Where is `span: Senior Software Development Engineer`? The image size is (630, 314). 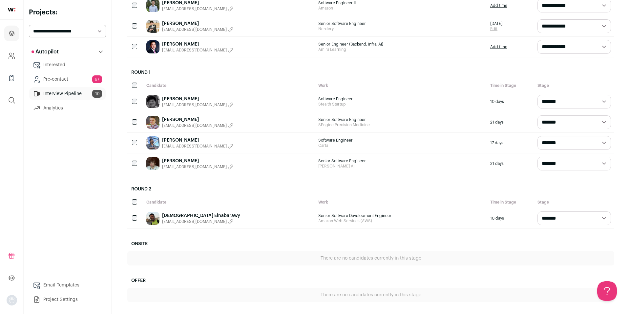
span: Senior Software Development Engineer is located at coordinates (401, 216).